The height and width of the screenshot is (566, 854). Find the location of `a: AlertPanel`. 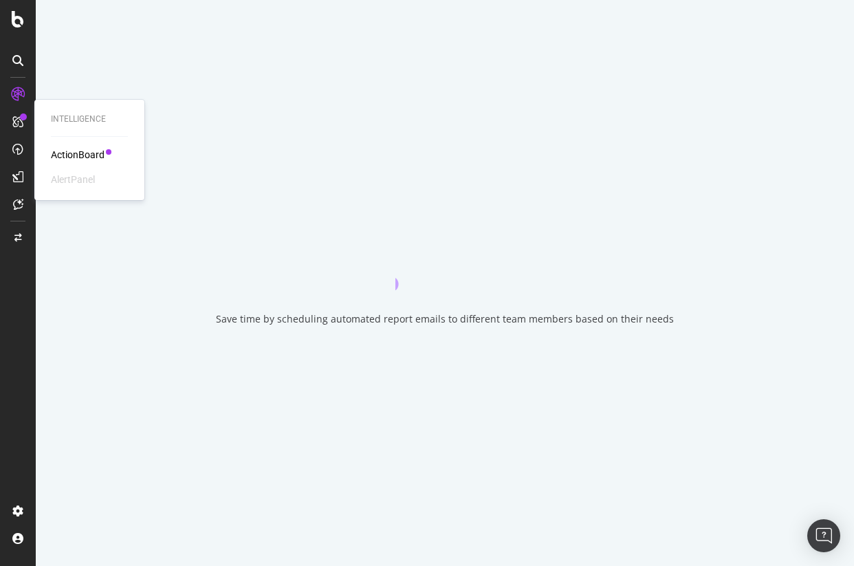

a: AlertPanel is located at coordinates (73, 179).